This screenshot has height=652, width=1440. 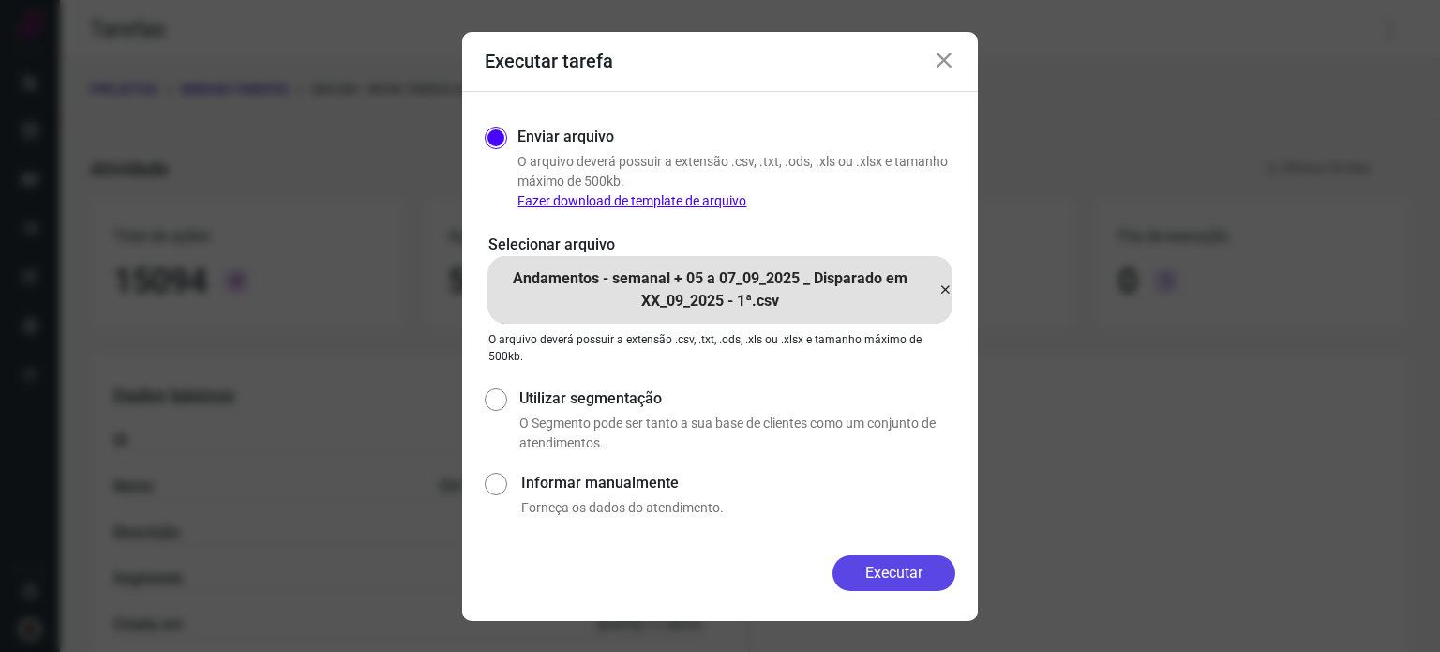 What do you see at coordinates (710, 290) in the screenshot?
I see `p: Andamentos - semanal + 05 a 07_09_2025 _ Disparado em XX_09_2025 - 1ª.csv` at bounding box center [710, 290].